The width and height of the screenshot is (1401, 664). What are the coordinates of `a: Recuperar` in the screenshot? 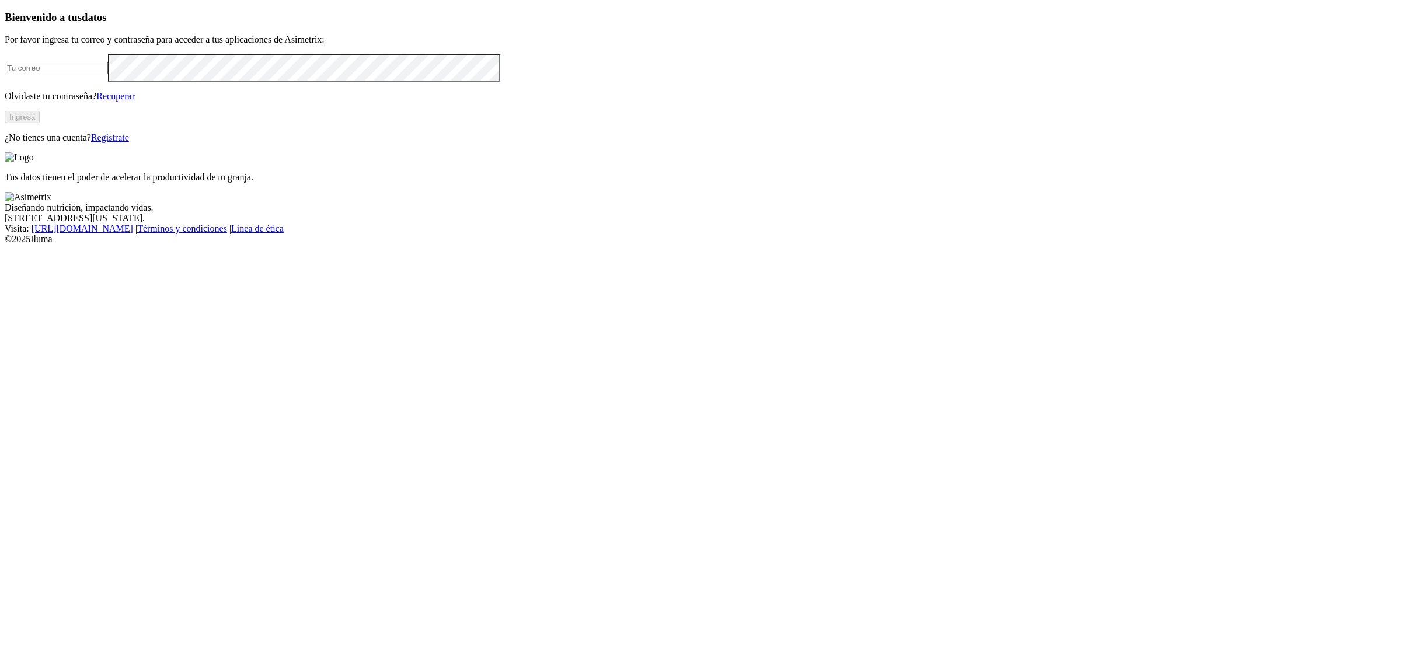 It's located at (116, 96).